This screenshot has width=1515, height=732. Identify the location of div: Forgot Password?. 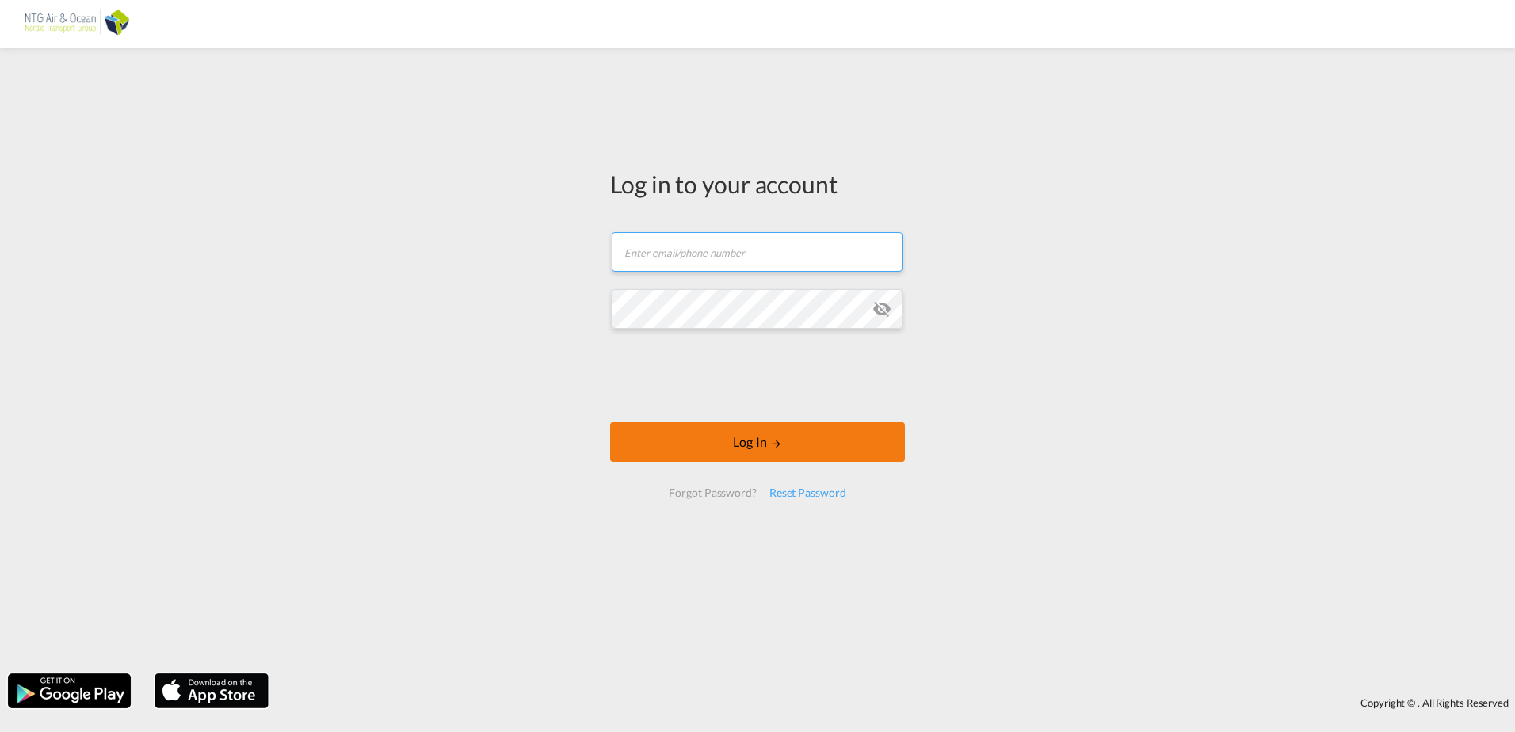
(712, 493).